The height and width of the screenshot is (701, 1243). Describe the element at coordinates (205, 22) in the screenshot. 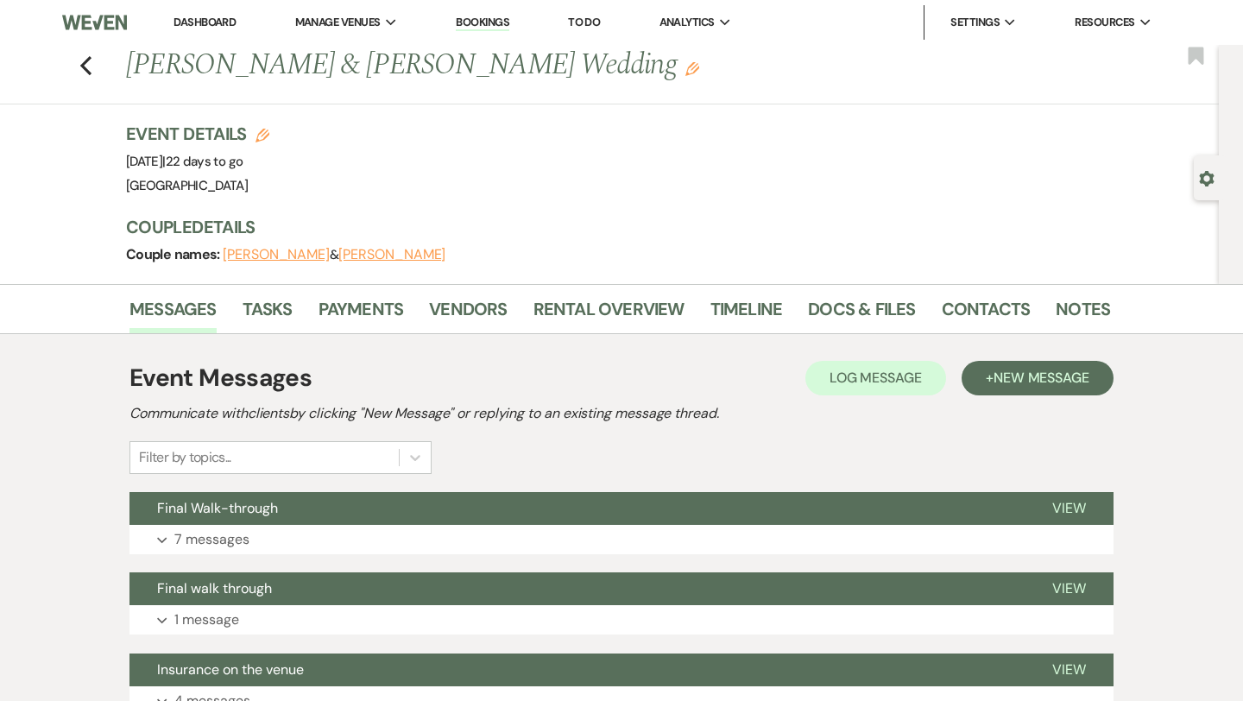

I see `a: Dashboard` at that location.